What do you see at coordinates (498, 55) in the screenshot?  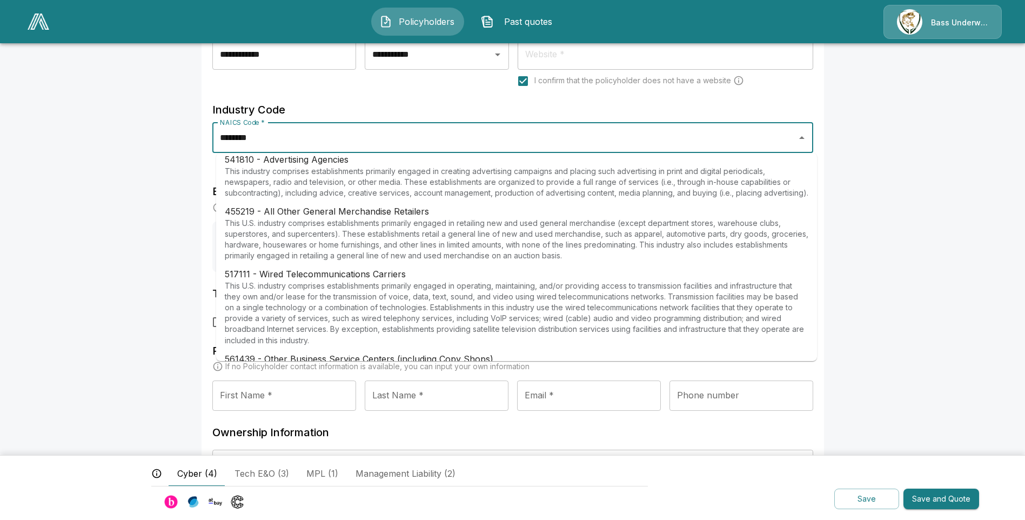 I see `button: Open` at bounding box center [498, 55].